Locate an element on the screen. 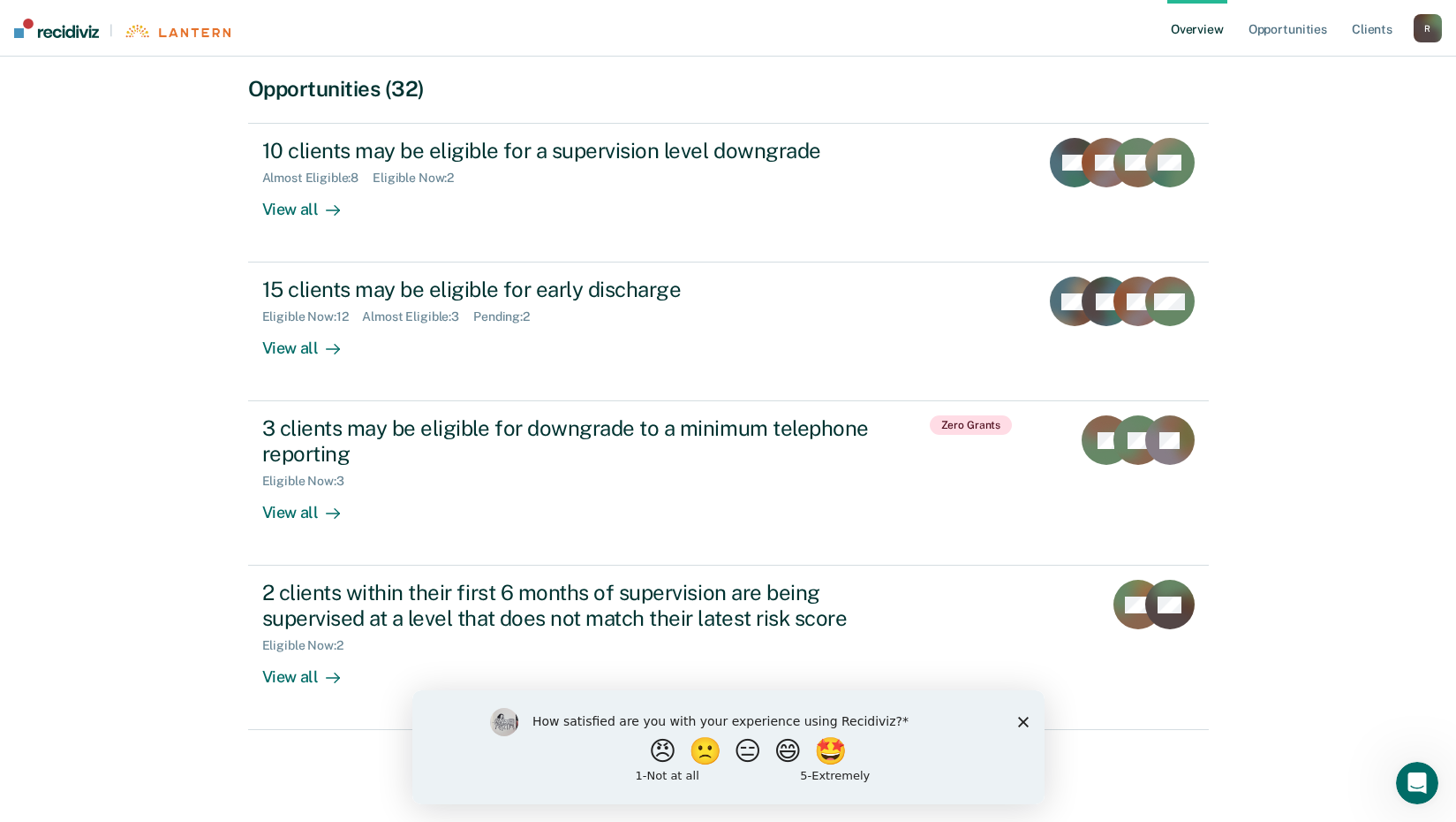 The width and height of the screenshot is (1456, 822). div: 5 - Extremely is located at coordinates (471, 85).